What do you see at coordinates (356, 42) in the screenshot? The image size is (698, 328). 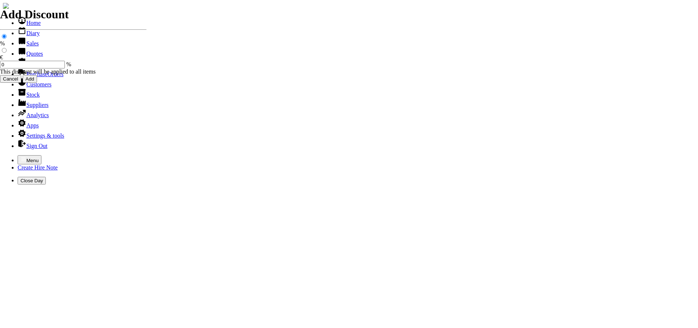 I see `li: Sales` at bounding box center [356, 42].